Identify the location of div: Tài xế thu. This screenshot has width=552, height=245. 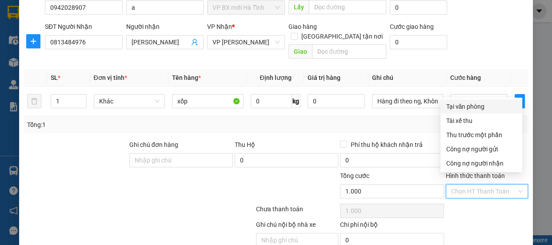
(481, 121).